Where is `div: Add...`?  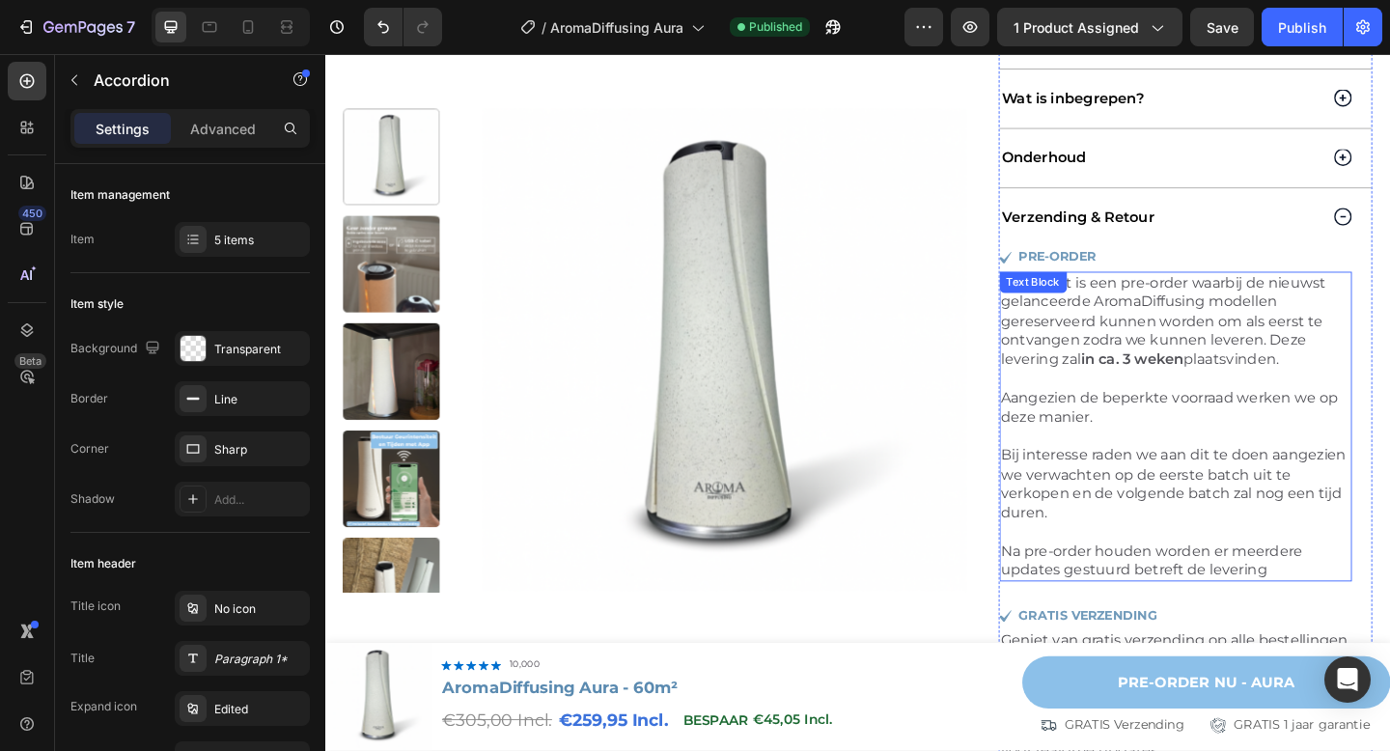
div: Add... is located at coordinates (260, 500).